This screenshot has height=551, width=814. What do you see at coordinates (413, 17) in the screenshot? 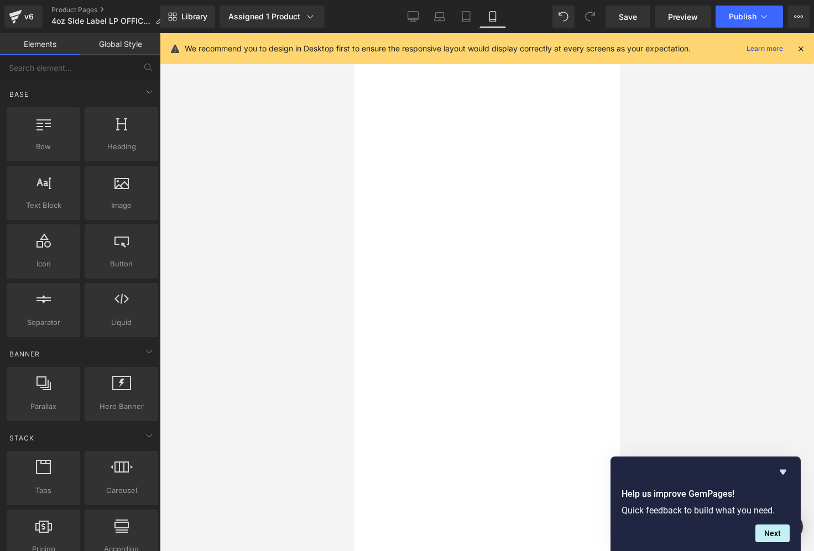
I see `a: Desktop` at bounding box center [413, 17].